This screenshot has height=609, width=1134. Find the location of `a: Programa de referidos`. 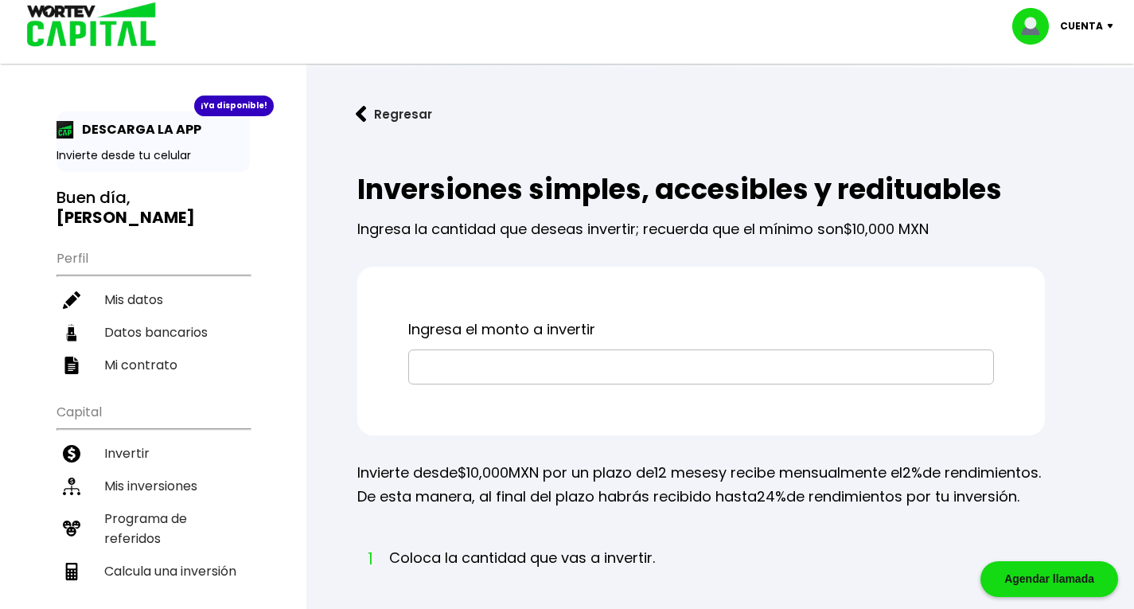

a: Programa de referidos is located at coordinates (153, 529).